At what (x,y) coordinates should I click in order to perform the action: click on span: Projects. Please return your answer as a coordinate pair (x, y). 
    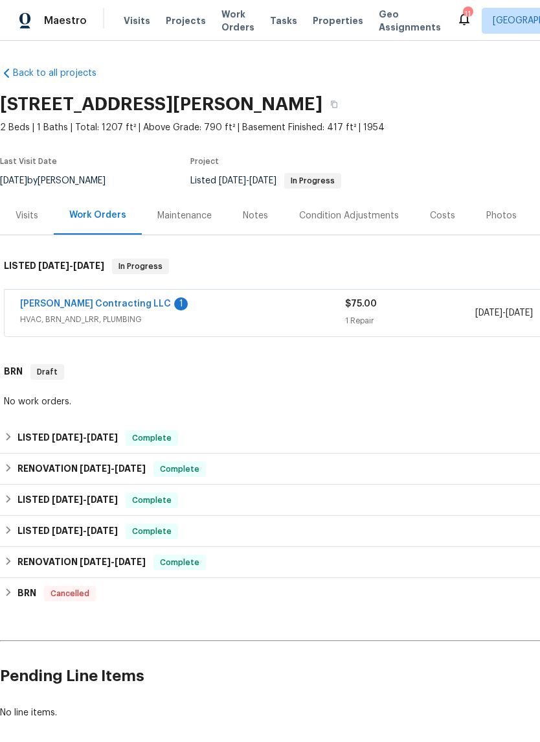
    Looking at the image, I should click on (186, 21).